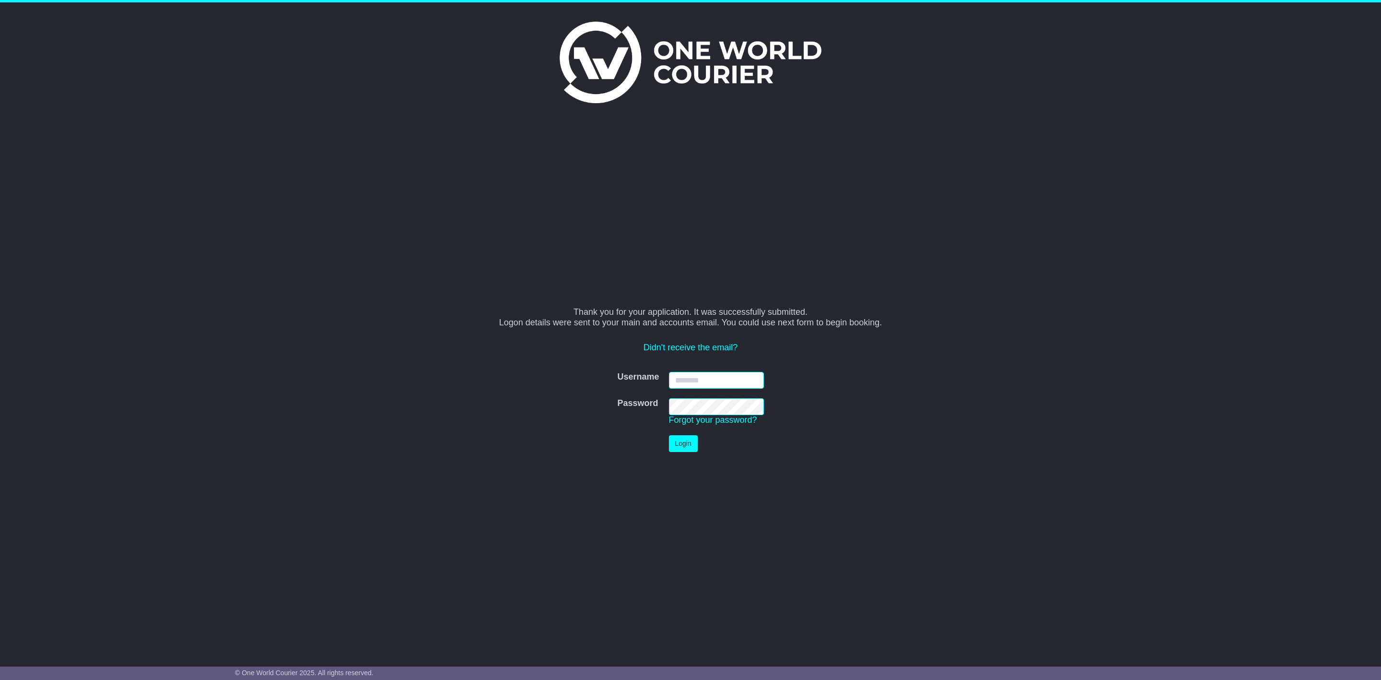 The image size is (1381, 680). I want to click on button: Login, so click(683, 443).